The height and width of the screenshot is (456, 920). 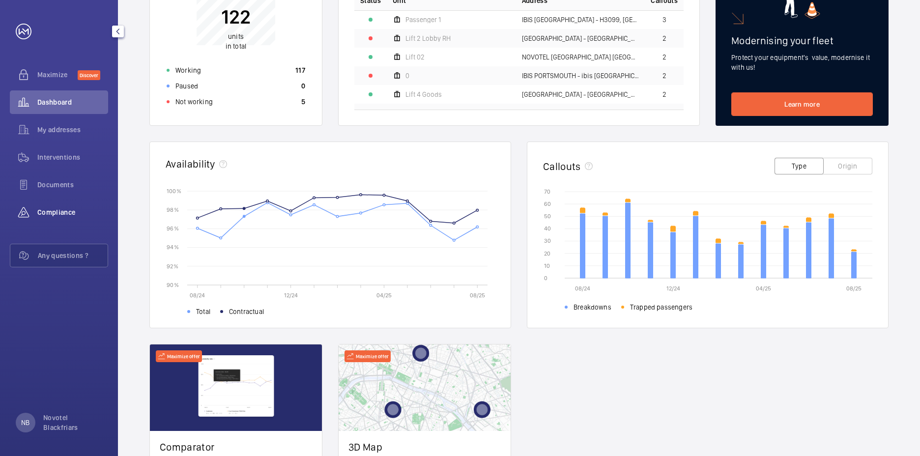 What do you see at coordinates (203, 312) in the screenshot?
I see `span: Total` at bounding box center [203, 312].